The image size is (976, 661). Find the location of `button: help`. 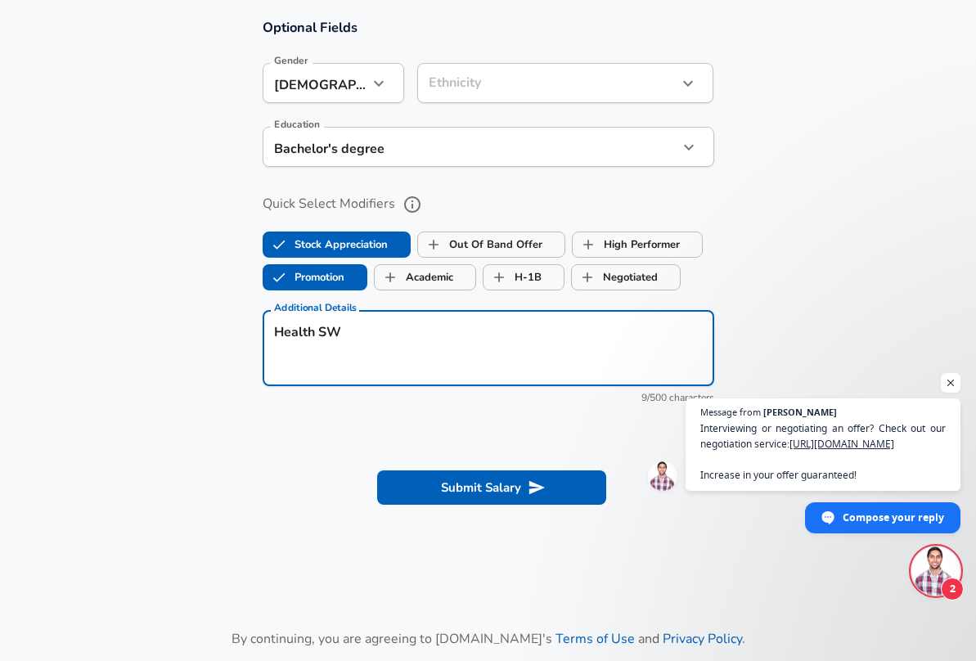

button: help is located at coordinates (412, 205).